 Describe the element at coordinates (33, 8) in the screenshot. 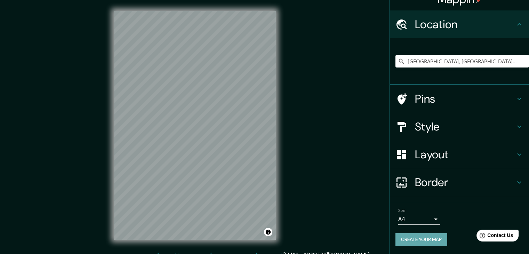

I see `span: Contact Us` at that location.